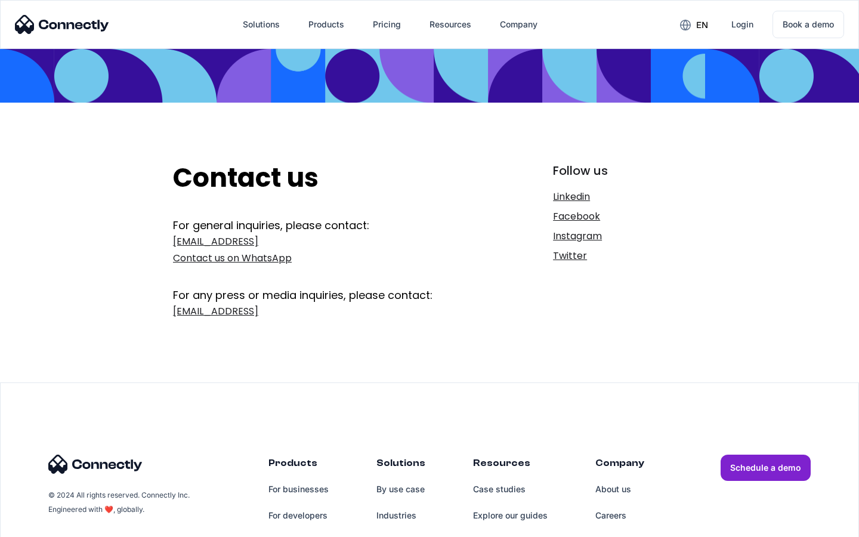 The image size is (859, 537). I want to click on div: Follow us, so click(619, 171).